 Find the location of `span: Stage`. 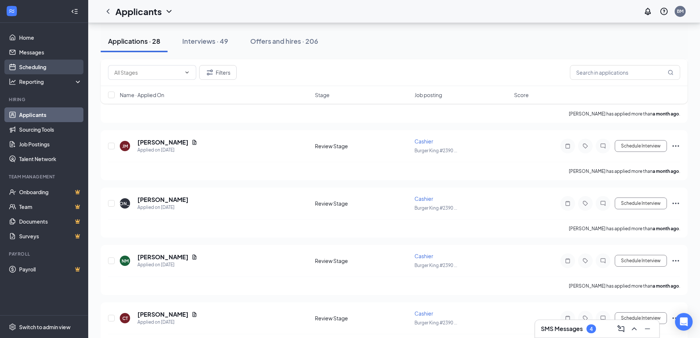

span: Stage is located at coordinates (322, 95).